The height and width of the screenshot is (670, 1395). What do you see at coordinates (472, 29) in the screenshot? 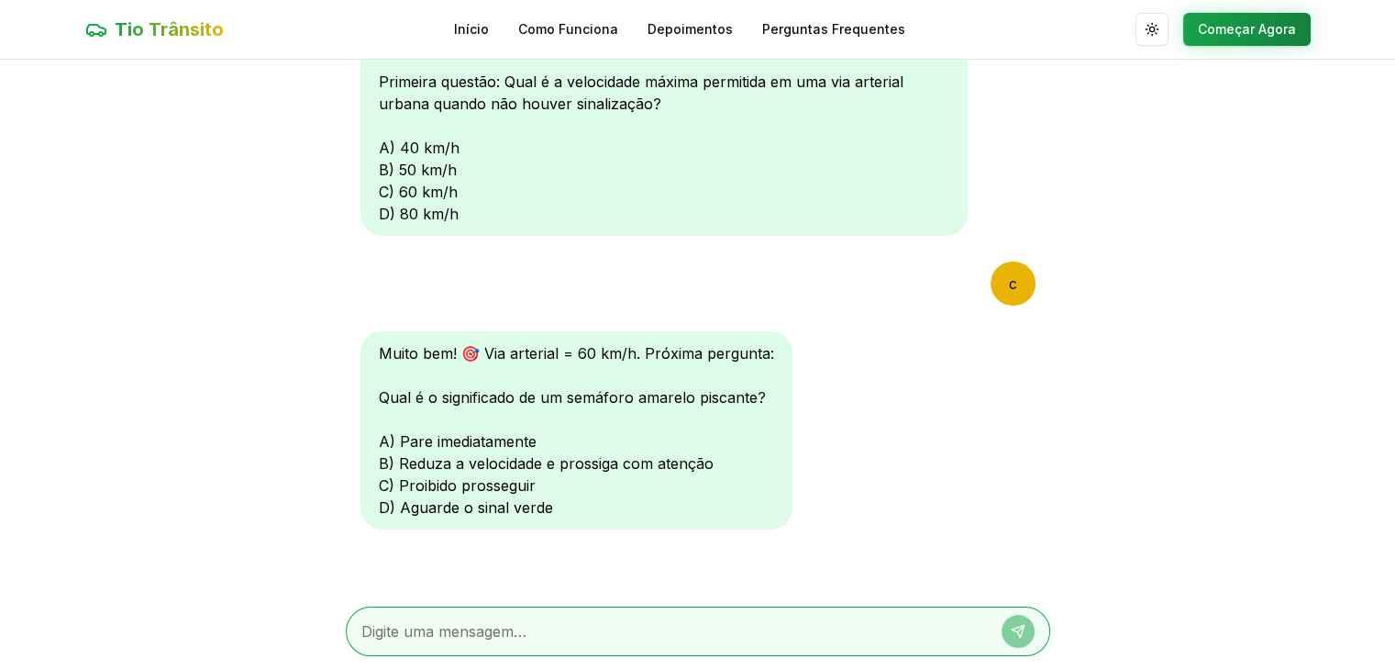
I see `a: Início` at bounding box center [472, 29].